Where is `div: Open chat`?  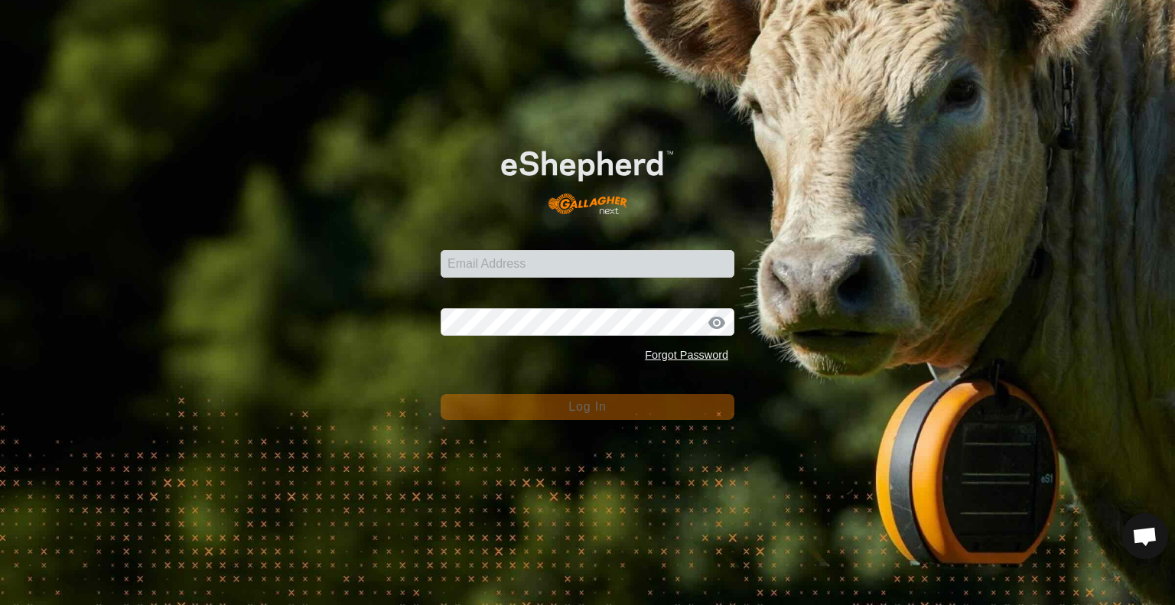 div: Open chat is located at coordinates (1145, 536).